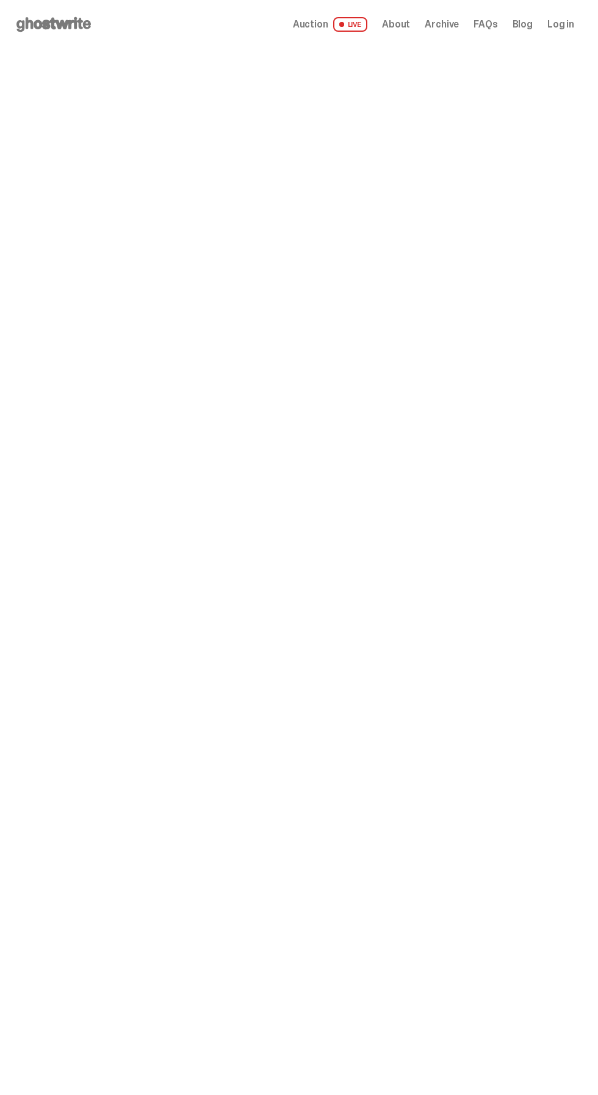  Describe the element at coordinates (485, 24) in the screenshot. I see `a: FAQs` at that location.